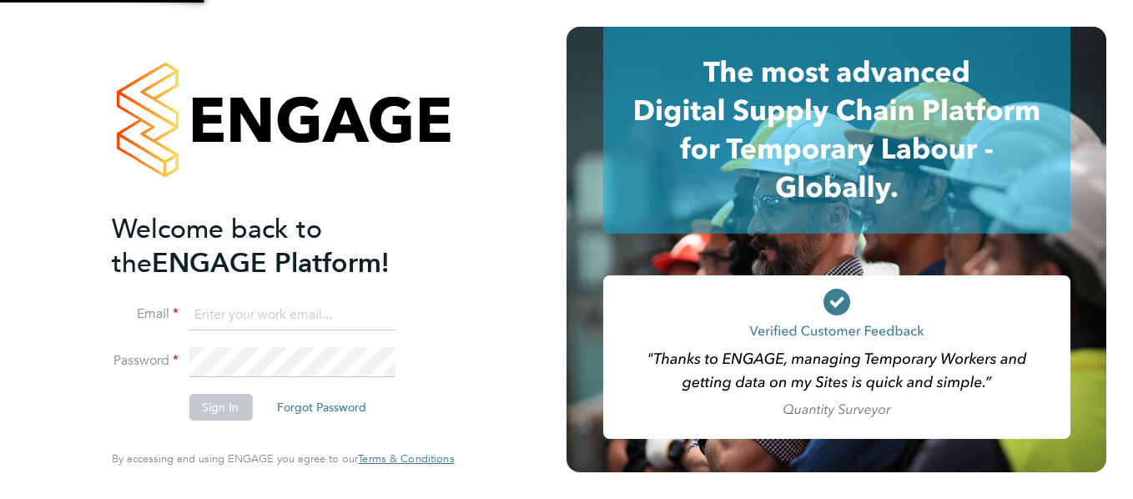 The height and width of the screenshot is (499, 1133). Describe the element at coordinates (145, 361) in the screenshot. I see `label: Password` at that location.